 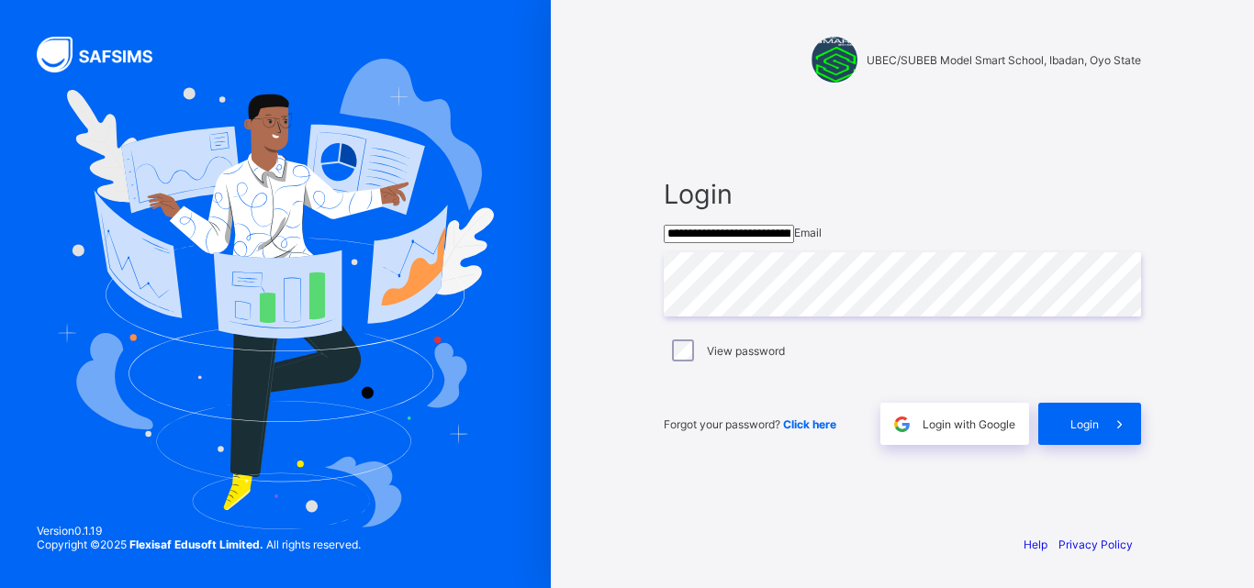 I want to click on img: Hero Image, so click(x=275, y=294).